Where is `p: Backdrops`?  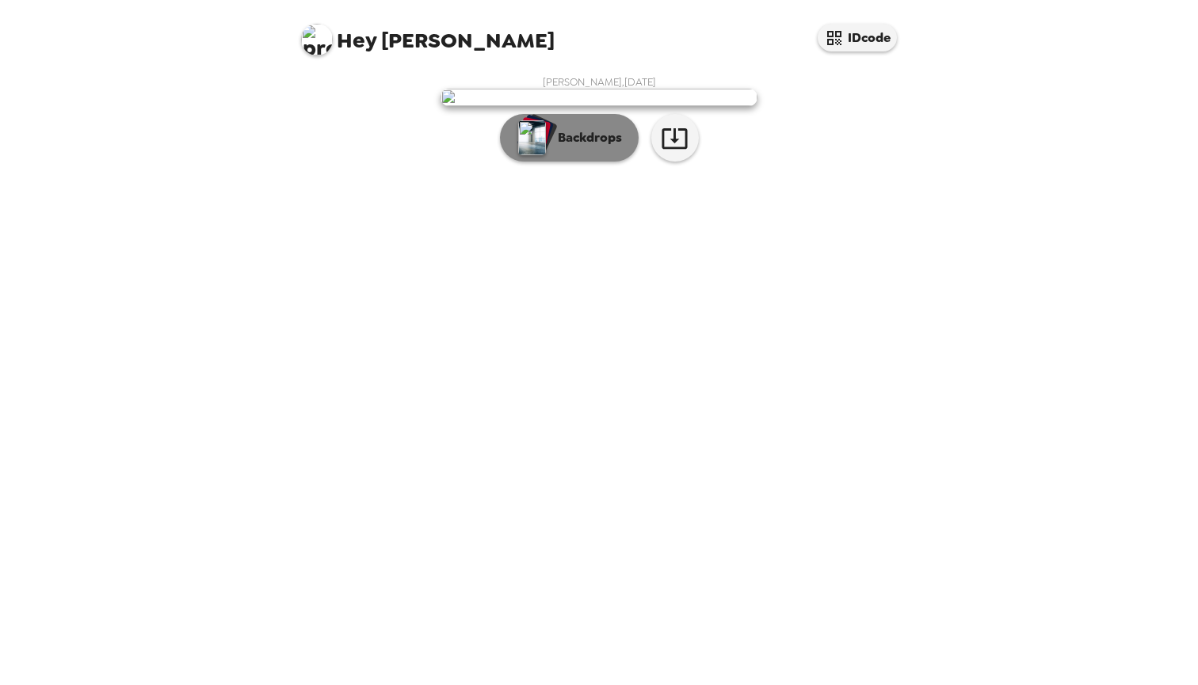 p: Backdrops is located at coordinates (585, 138).